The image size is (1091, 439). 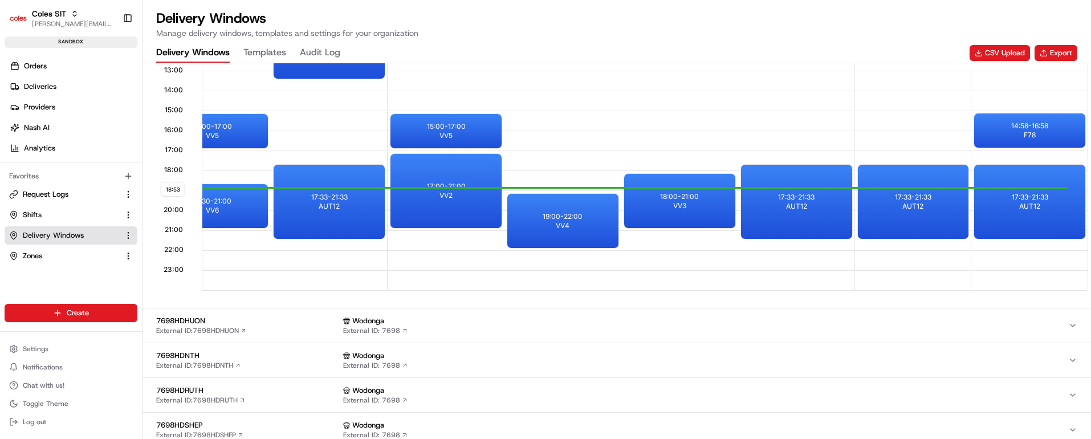 I want to click on p: Welcome 👋, so click(x=109, y=55).